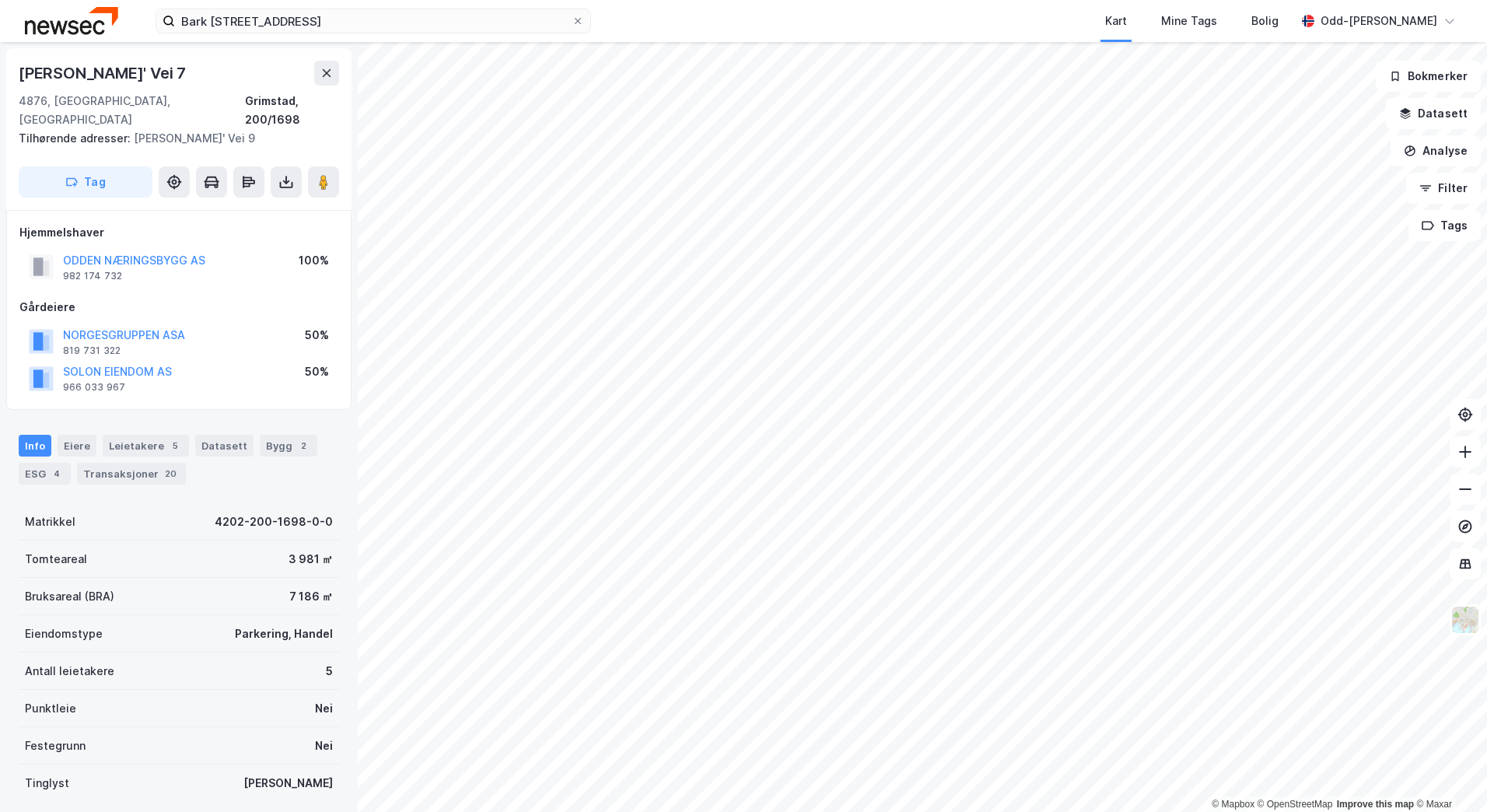 This screenshot has width=1487, height=812. What do you see at coordinates (51, 708) in the screenshot?
I see `div: Punktleie` at bounding box center [51, 708].